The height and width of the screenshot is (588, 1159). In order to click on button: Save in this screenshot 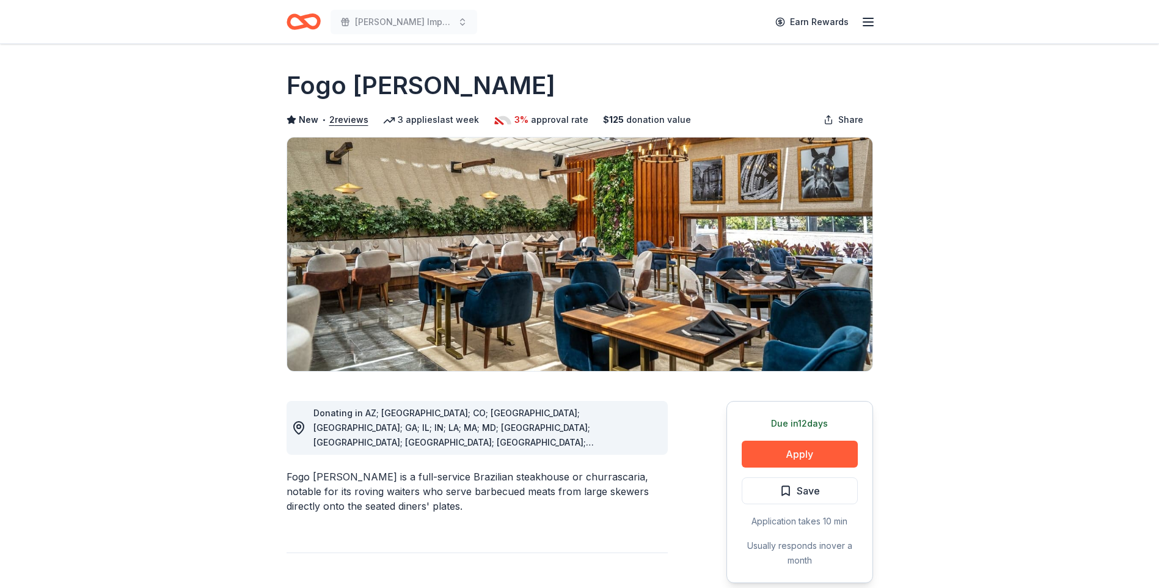, I will do `click(799, 490)`.